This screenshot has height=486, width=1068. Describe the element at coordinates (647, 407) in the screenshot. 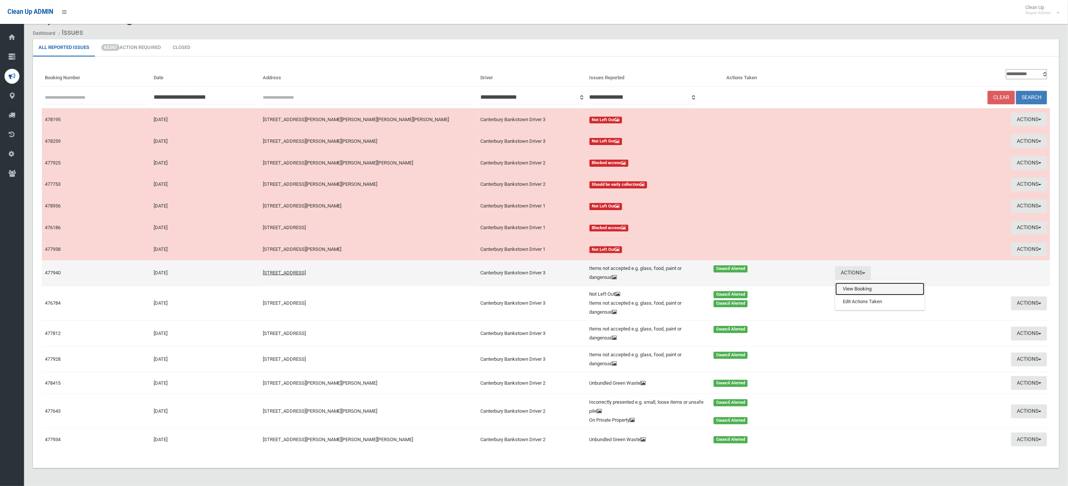

I see `div: Incorrectly presented e.g. small, loose items or unsafe pile` at that location.